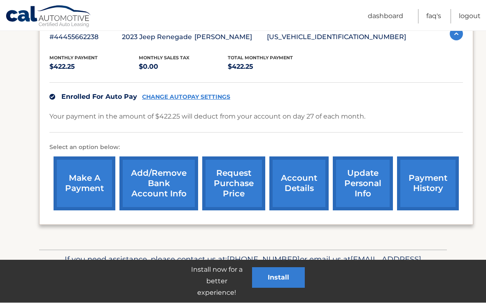 The height and width of the screenshot is (303, 486). What do you see at coordinates (186, 97) in the screenshot?
I see `a: CHANGE AUTOPAY SETTINGS` at bounding box center [186, 97].